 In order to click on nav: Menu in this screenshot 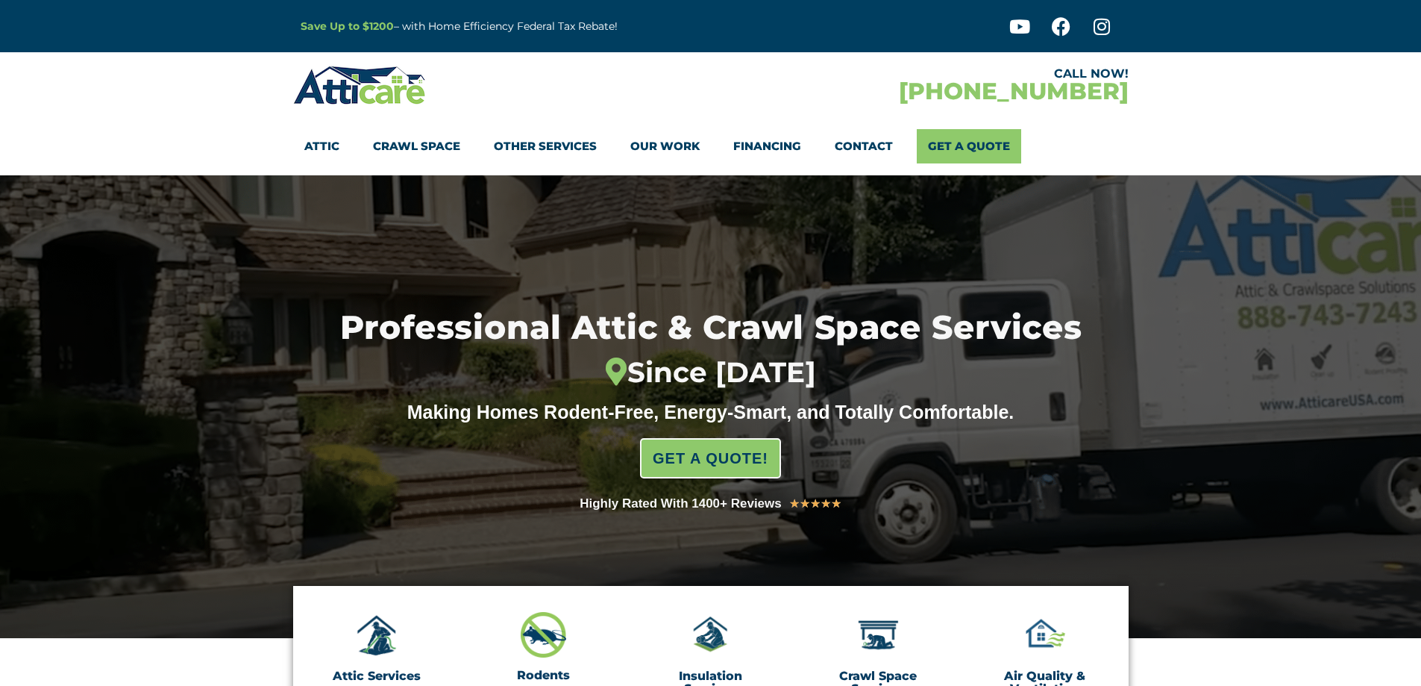, I will do `click(711, 146)`.